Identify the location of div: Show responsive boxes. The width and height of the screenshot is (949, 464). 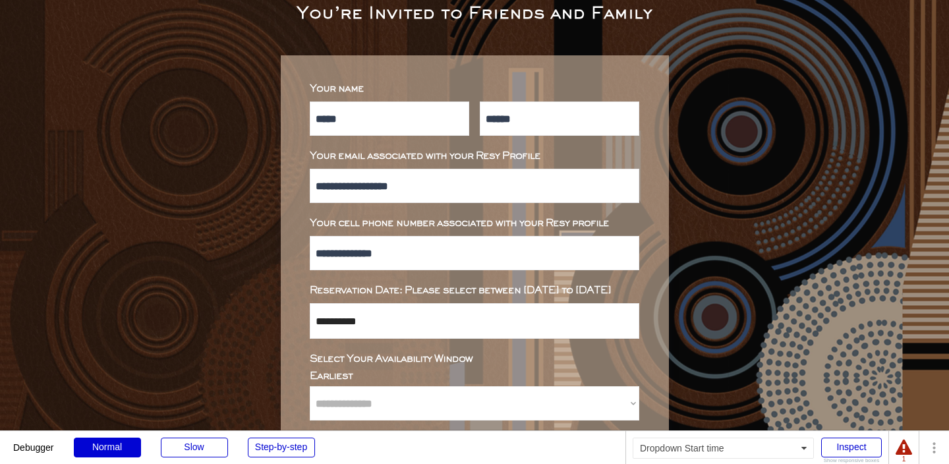
(852, 461).